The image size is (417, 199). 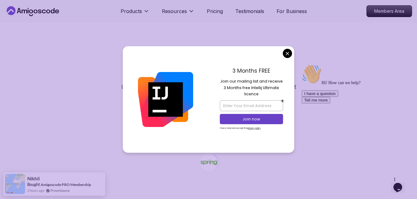 I want to click on img: provesource social proof notification image, so click(x=15, y=183).